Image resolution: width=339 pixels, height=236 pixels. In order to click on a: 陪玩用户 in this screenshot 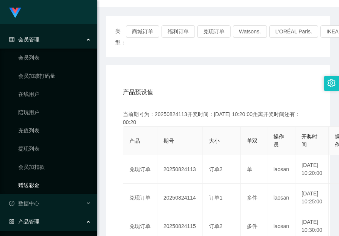, I will do `click(55, 112)`.